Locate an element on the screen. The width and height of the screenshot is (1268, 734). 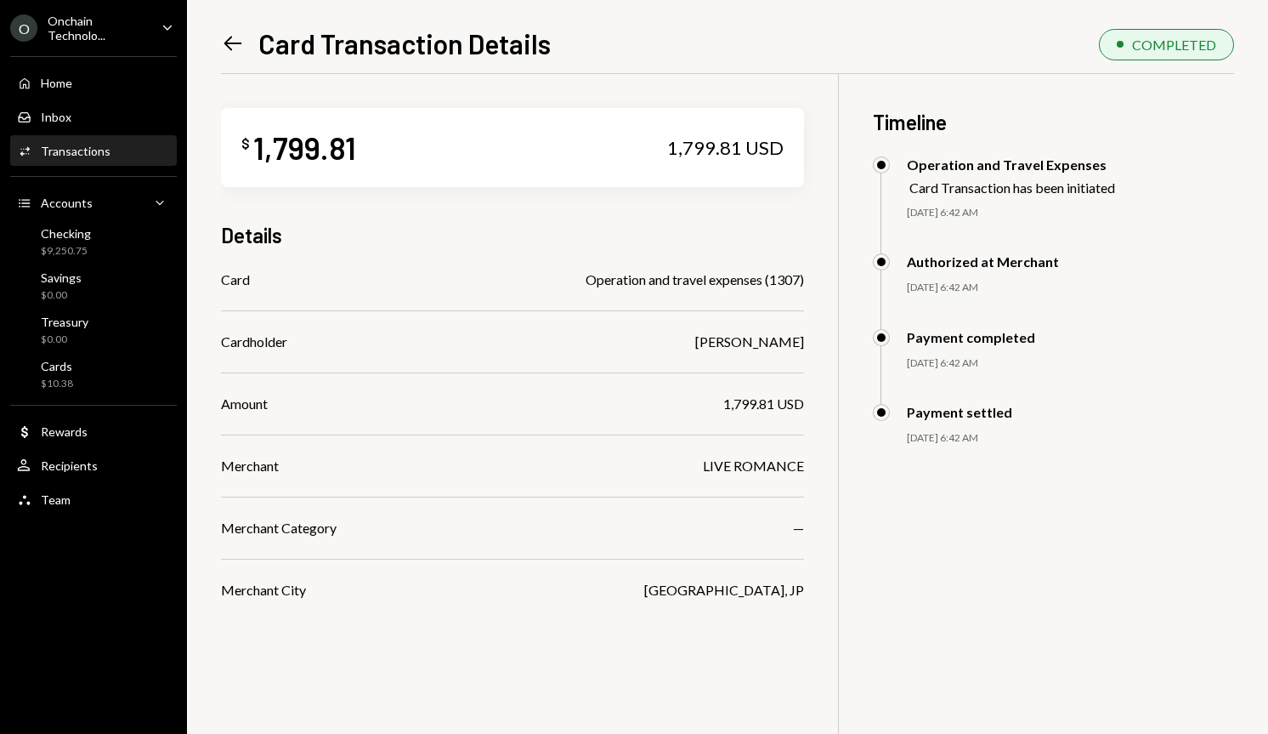
div: $9,250.75 is located at coordinates (65, 251).